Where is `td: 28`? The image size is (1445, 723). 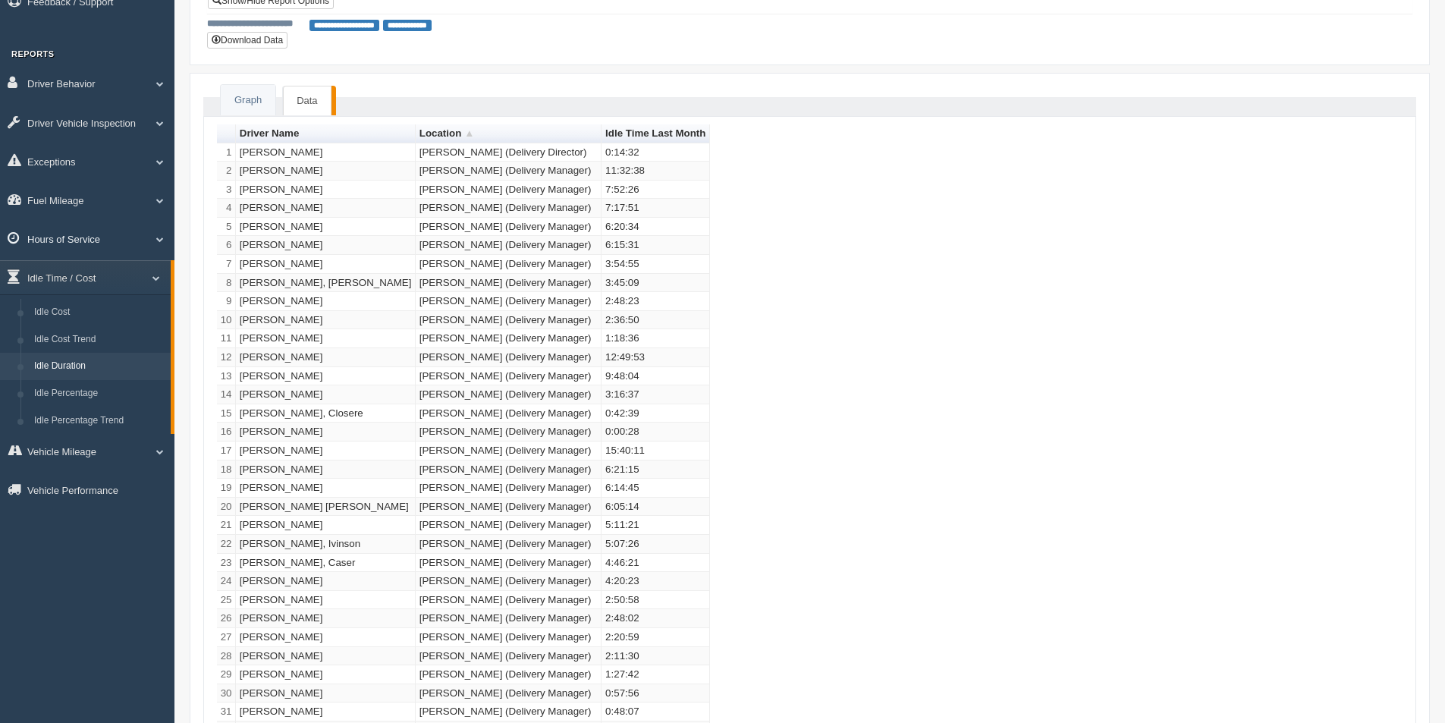
td: 28 is located at coordinates (226, 656).